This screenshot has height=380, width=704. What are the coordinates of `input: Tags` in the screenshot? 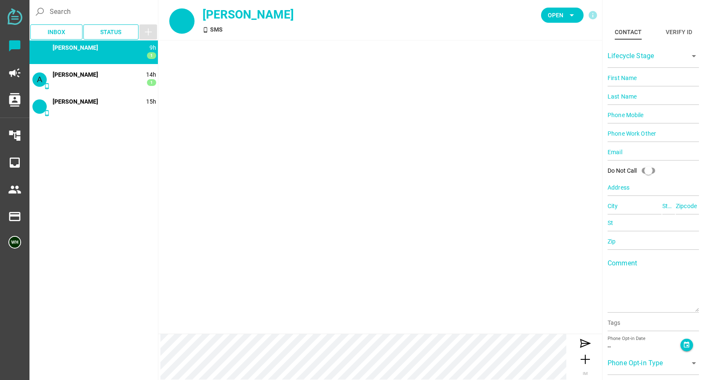 It's located at (653, 325).